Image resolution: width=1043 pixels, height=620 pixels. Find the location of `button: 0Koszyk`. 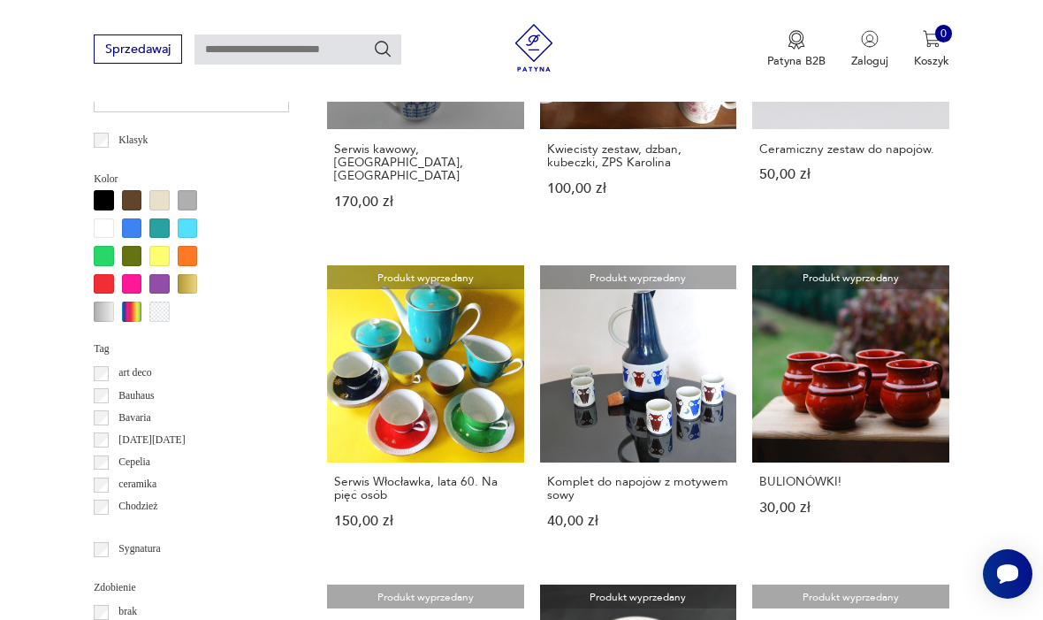

button: 0Koszyk is located at coordinates (932, 50).